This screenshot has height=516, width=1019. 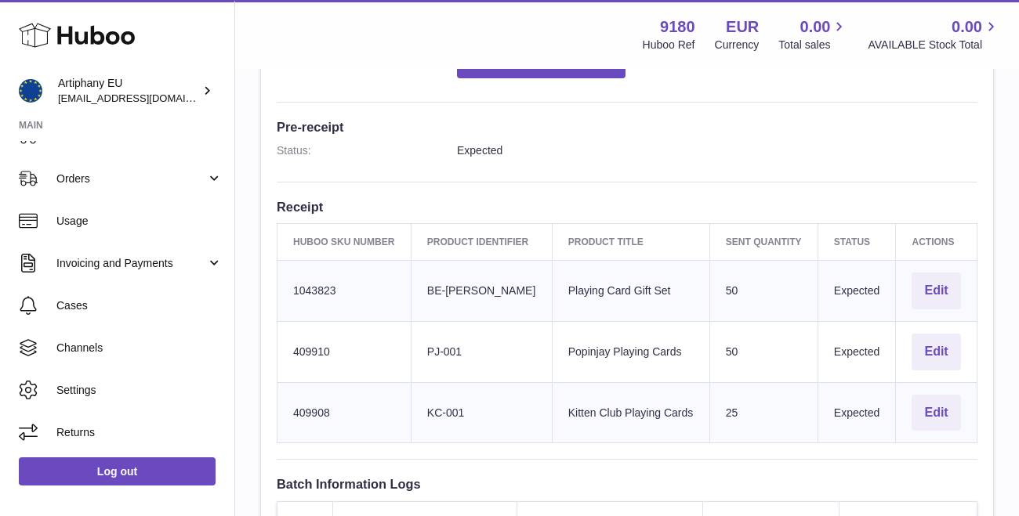 What do you see at coordinates (677, 27) in the screenshot?
I see `strong: 9180` at bounding box center [677, 27].